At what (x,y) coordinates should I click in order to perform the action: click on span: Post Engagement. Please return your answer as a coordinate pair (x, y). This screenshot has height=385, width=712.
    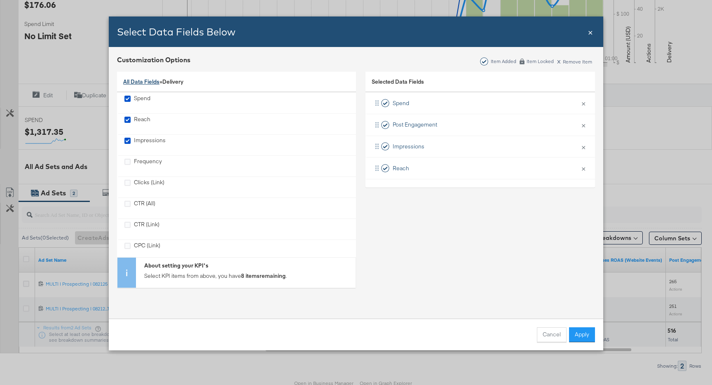
    Looking at the image, I should click on (415, 124).